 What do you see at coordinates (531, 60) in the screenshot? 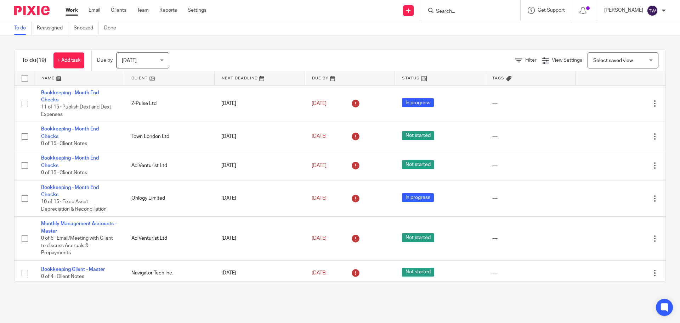
I see `span: Filter` at bounding box center [531, 60].